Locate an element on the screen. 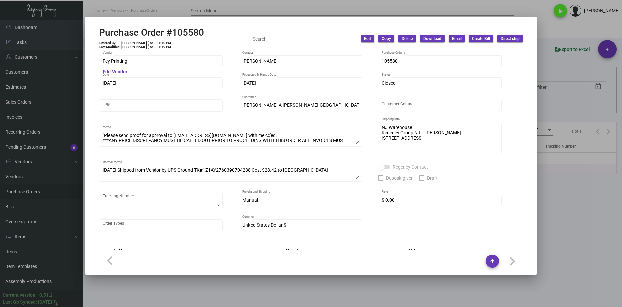 The height and width of the screenshot is (307, 622). span: Direct ship is located at coordinates (510, 39).